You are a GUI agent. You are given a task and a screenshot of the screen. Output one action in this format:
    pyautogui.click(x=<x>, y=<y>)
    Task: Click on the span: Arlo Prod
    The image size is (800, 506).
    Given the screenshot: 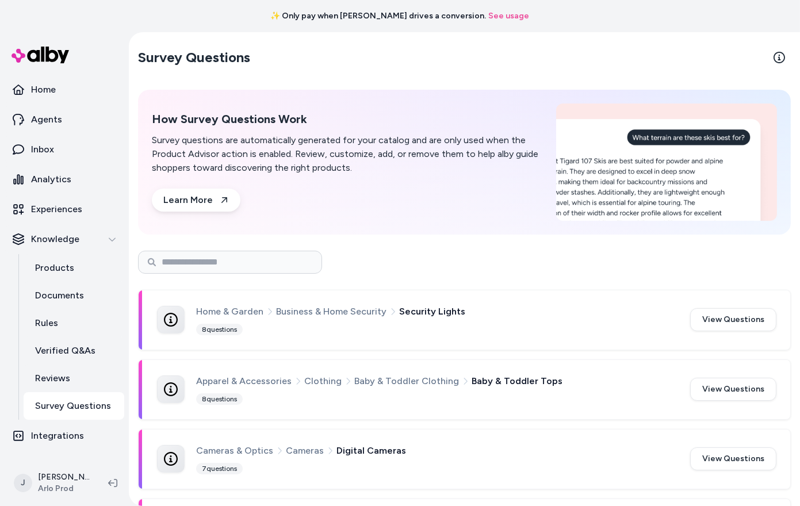 What is the action you would take?
    pyautogui.click(x=64, y=489)
    